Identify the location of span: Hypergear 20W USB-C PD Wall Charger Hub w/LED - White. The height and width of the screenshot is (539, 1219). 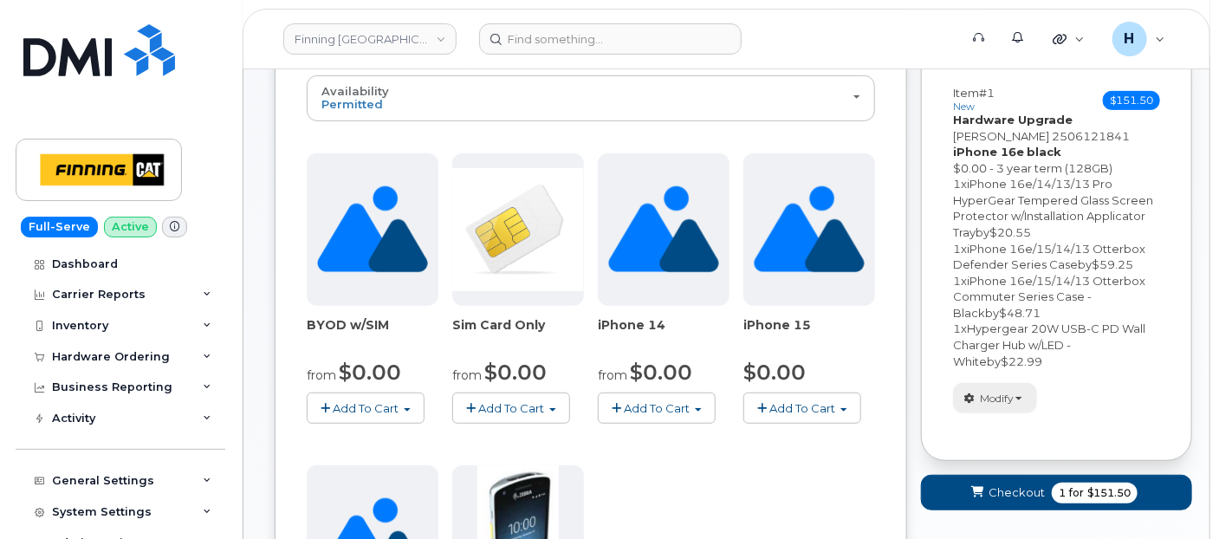
(1049, 344).